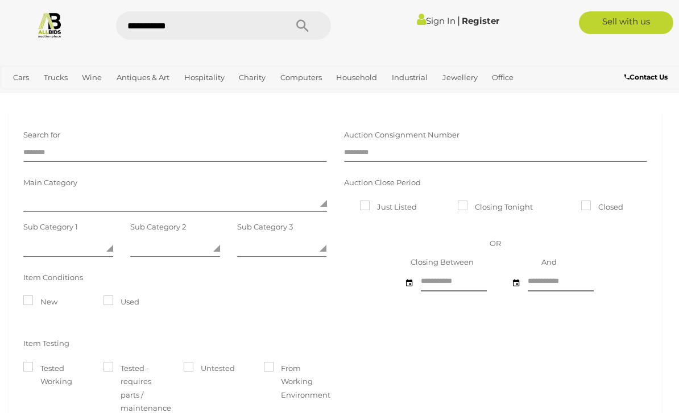  Describe the element at coordinates (252, 77) in the screenshot. I see `a: Charity` at that location.